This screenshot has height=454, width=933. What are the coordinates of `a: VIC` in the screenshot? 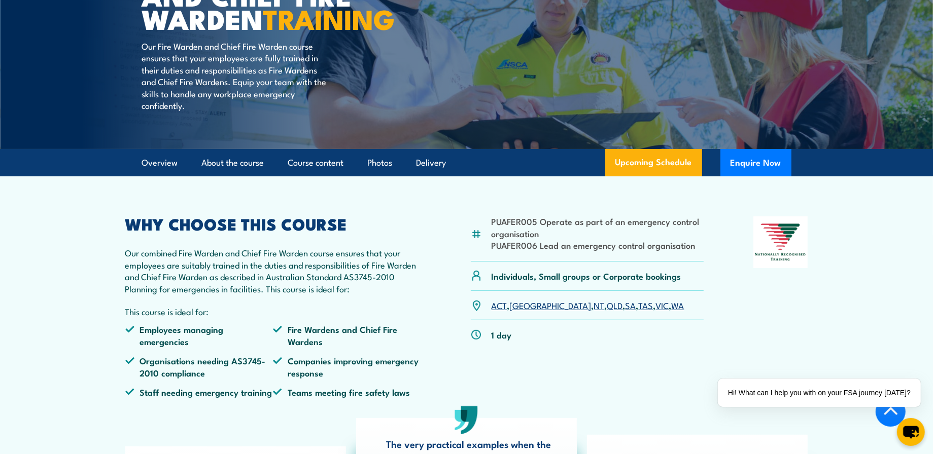 It's located at (662, 305).